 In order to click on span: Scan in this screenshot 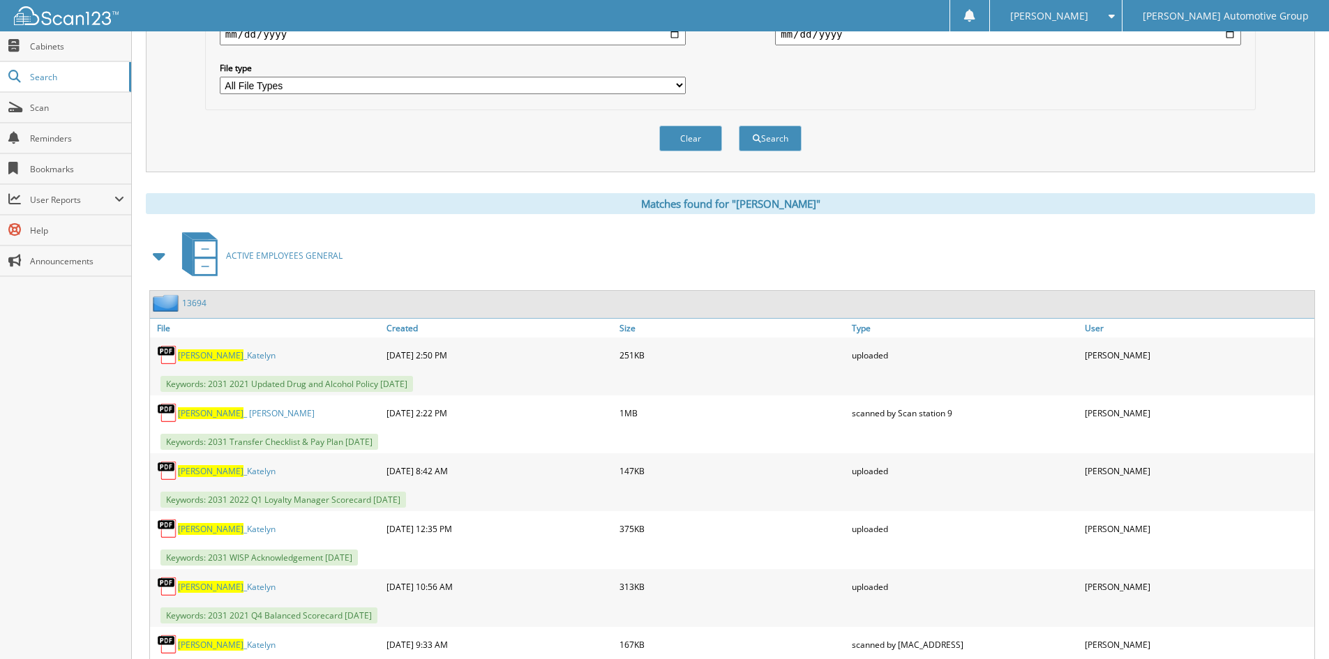, I will do `click(77, 107)`.